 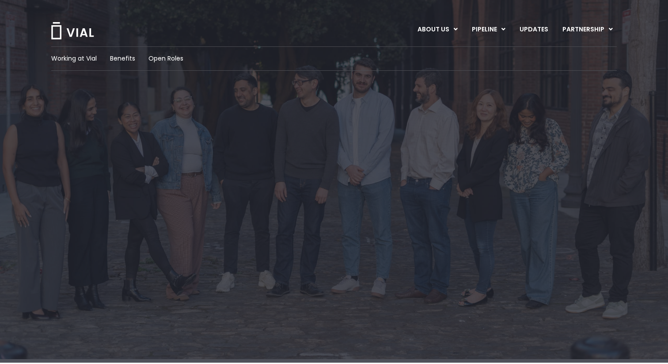 I want to click on a: Open Roles, so click(x=166, y=58).